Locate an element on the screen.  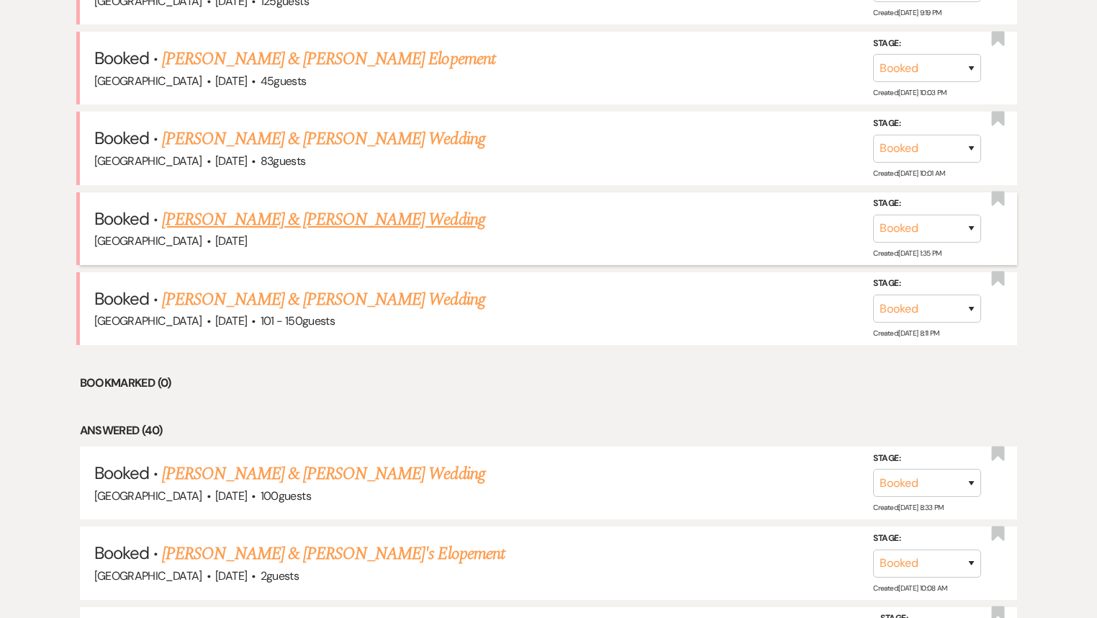
span: 101 - 150 guests is located at coordinates (297, 320).